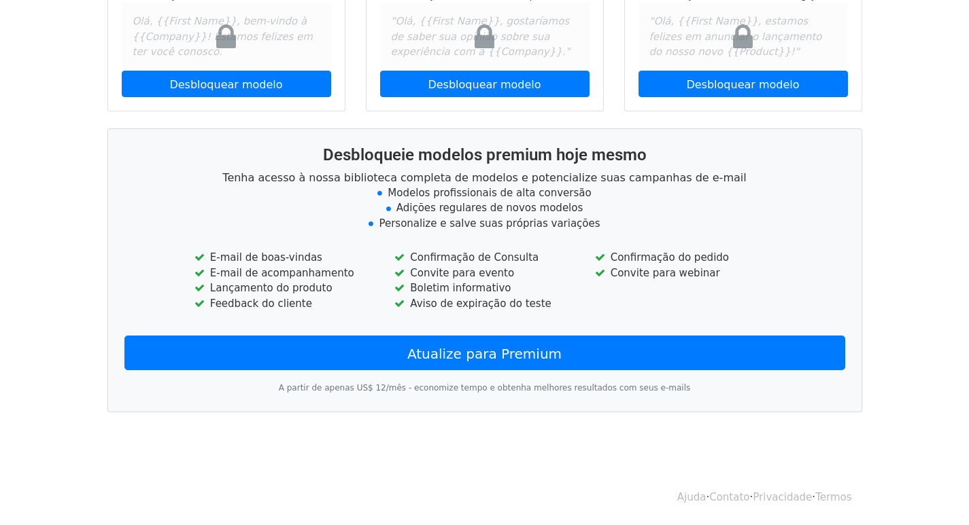 The height and width of the screenshot is (525, 969). What do you see at coordinates (729, 498) in the screenshot?
I see `a: Contato` at bounding box center [729, 498].